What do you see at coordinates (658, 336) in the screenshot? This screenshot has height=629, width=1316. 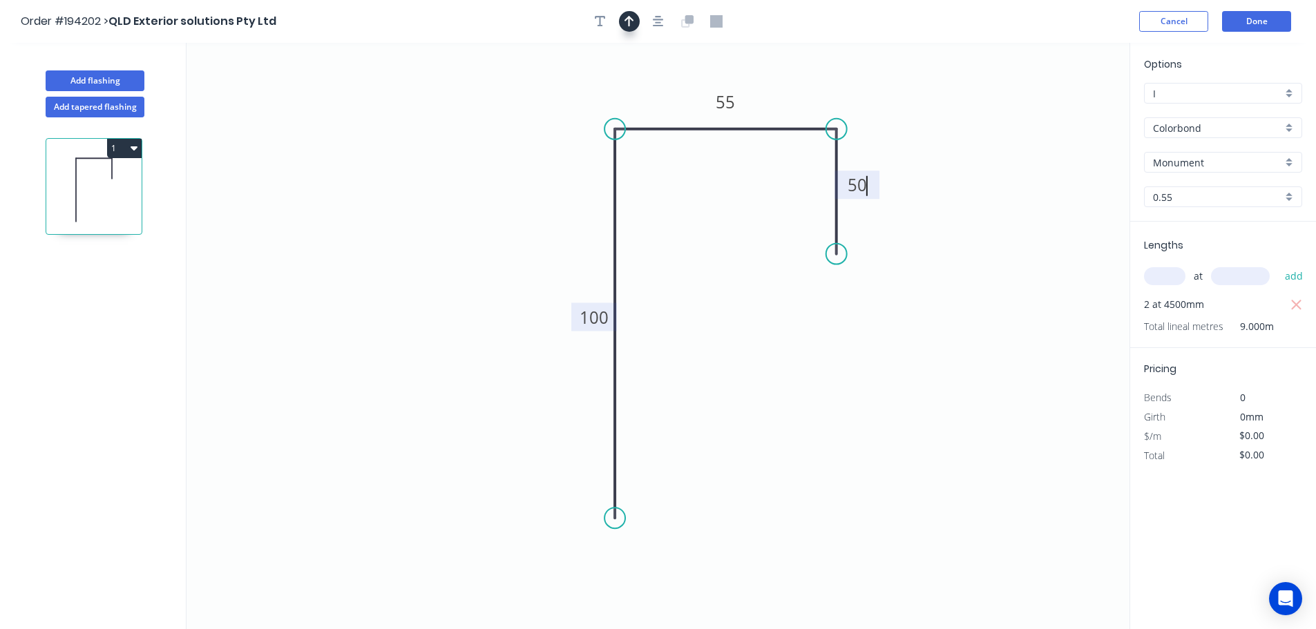 I see `svg: 0` at bounding box center [658, 336].